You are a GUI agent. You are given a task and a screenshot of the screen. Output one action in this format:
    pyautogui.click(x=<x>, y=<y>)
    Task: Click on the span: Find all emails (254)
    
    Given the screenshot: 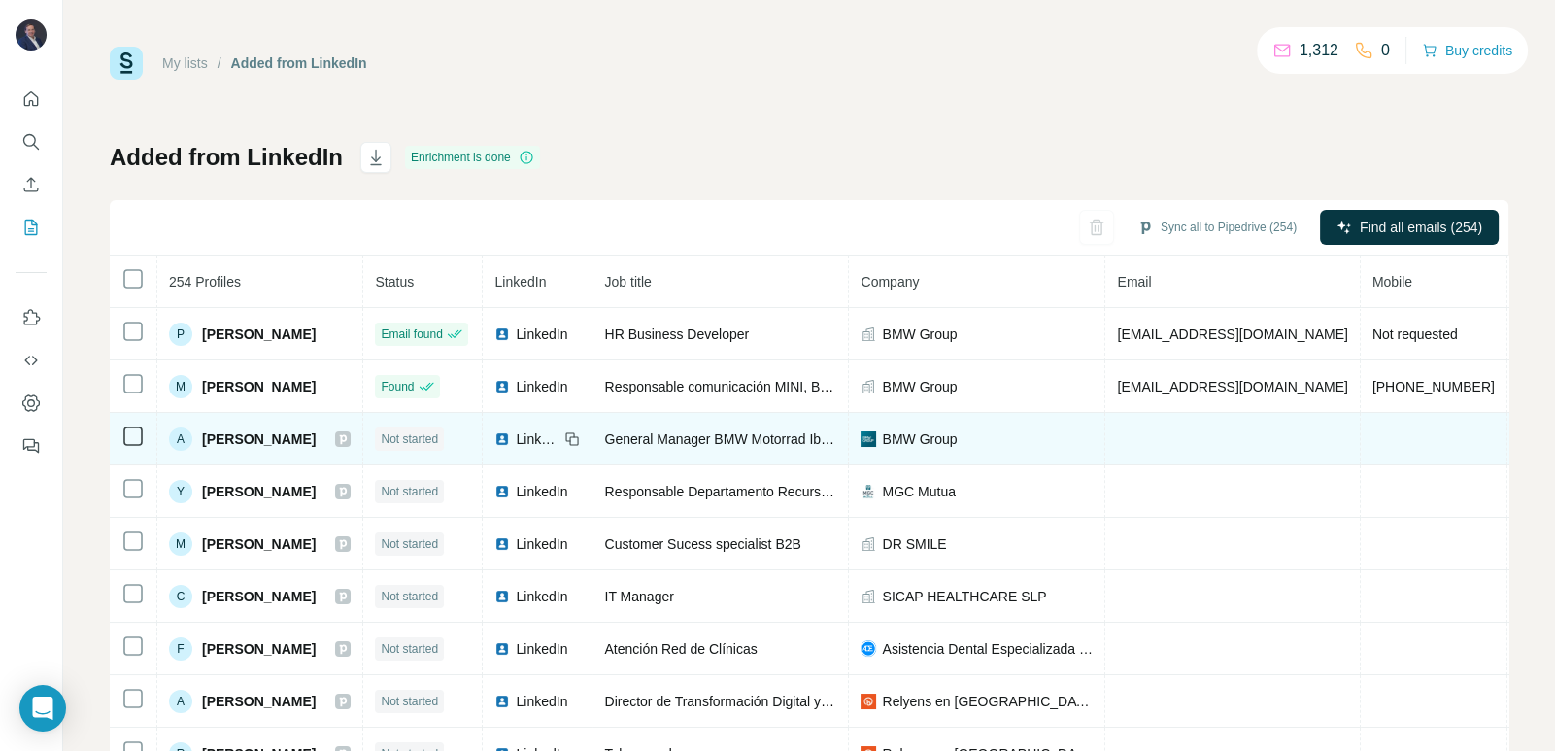 What is the action you would take?
    pyautogui.click(x=1421, y=227)
    